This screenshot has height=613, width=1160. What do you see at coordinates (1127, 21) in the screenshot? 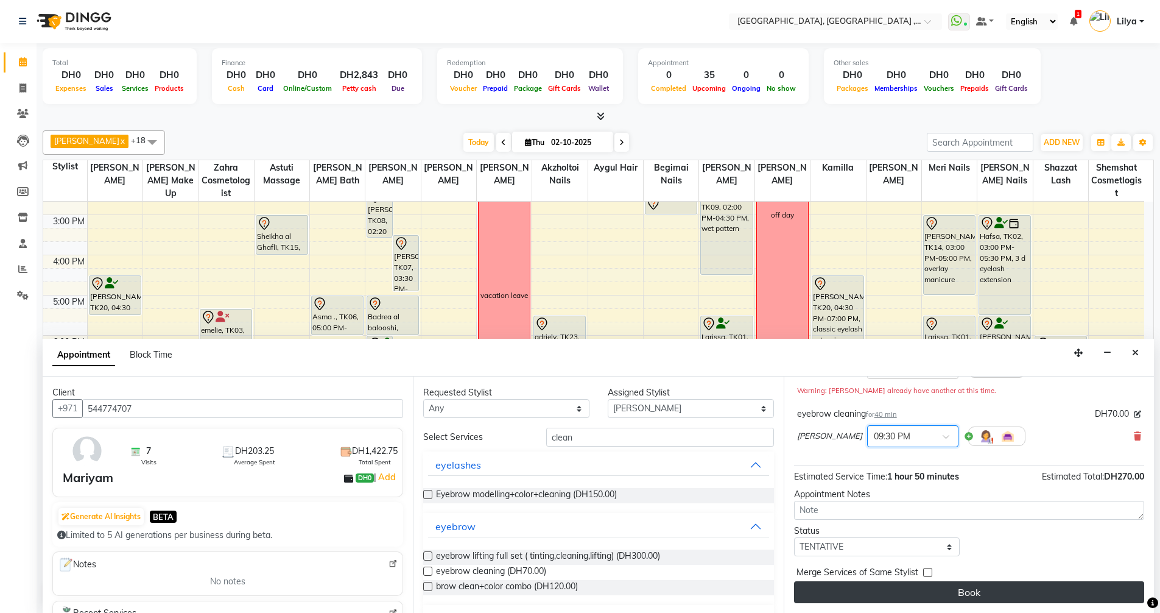
I see `span: Lilya` at bounding box center [1127, 21].